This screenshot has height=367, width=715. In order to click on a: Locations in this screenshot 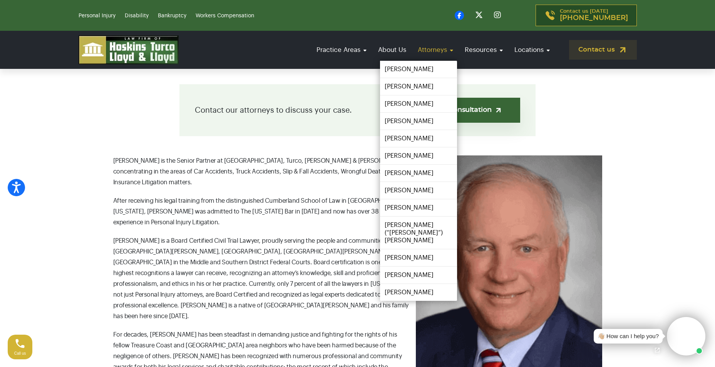, I will do `click(532, 50)`.